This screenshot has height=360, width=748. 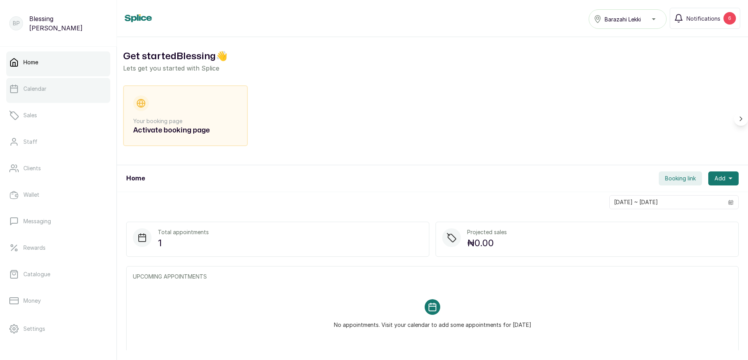 I want to click on p: Wallet, so click(x=31, y=195).